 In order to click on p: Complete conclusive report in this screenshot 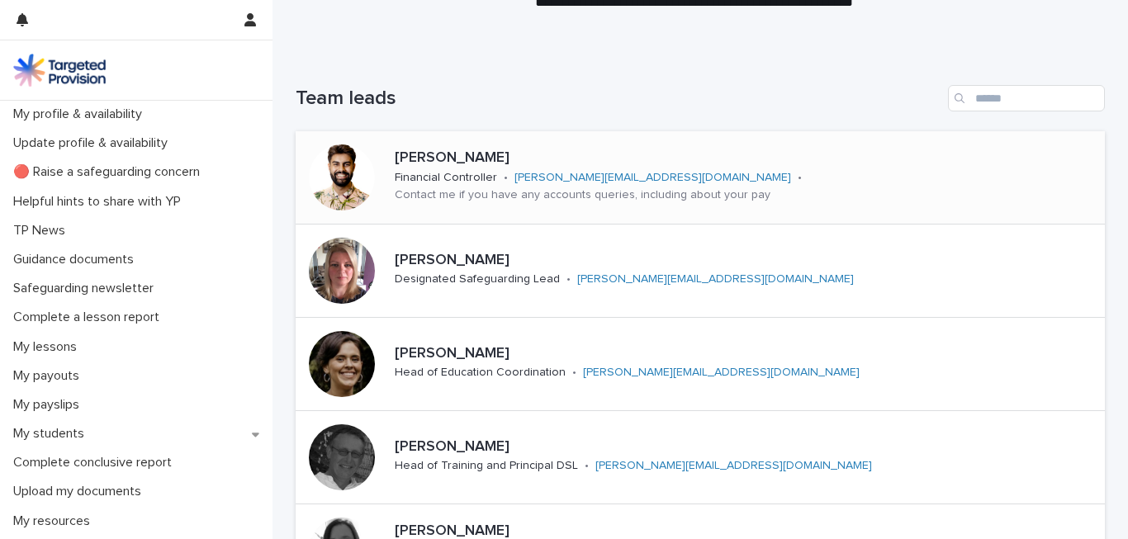, I will do `click(96, 462)`.